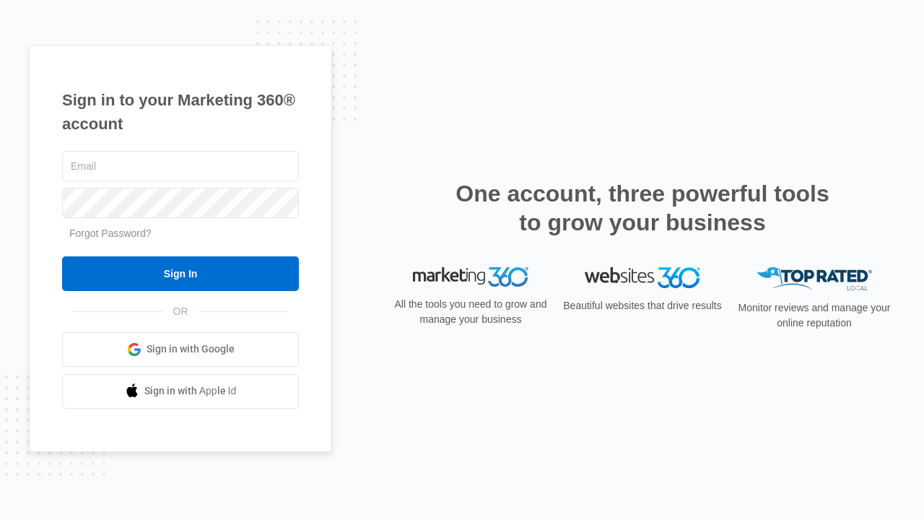 The width and height of the screenshot is (924, 520). Describe the element at coordinates (471, 277) in the screenshot. I see `img: Marketing 360` at that location.